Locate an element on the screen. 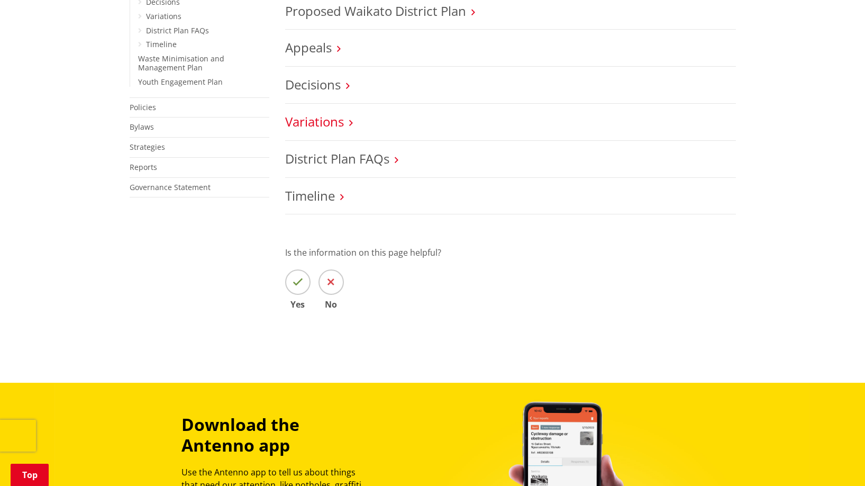 The width and height of the screenshot is (865, 486). a: Appeals is located at coordinates (309, 47).